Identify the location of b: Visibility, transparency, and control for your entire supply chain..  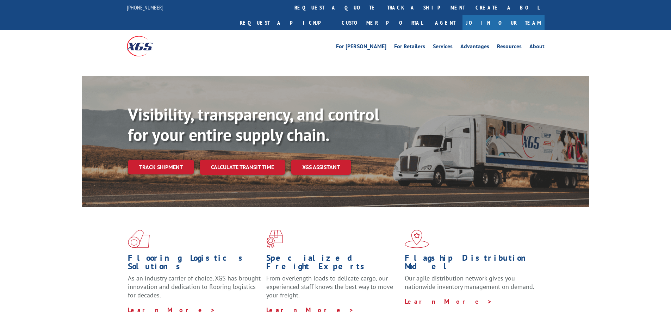
(254, 124).